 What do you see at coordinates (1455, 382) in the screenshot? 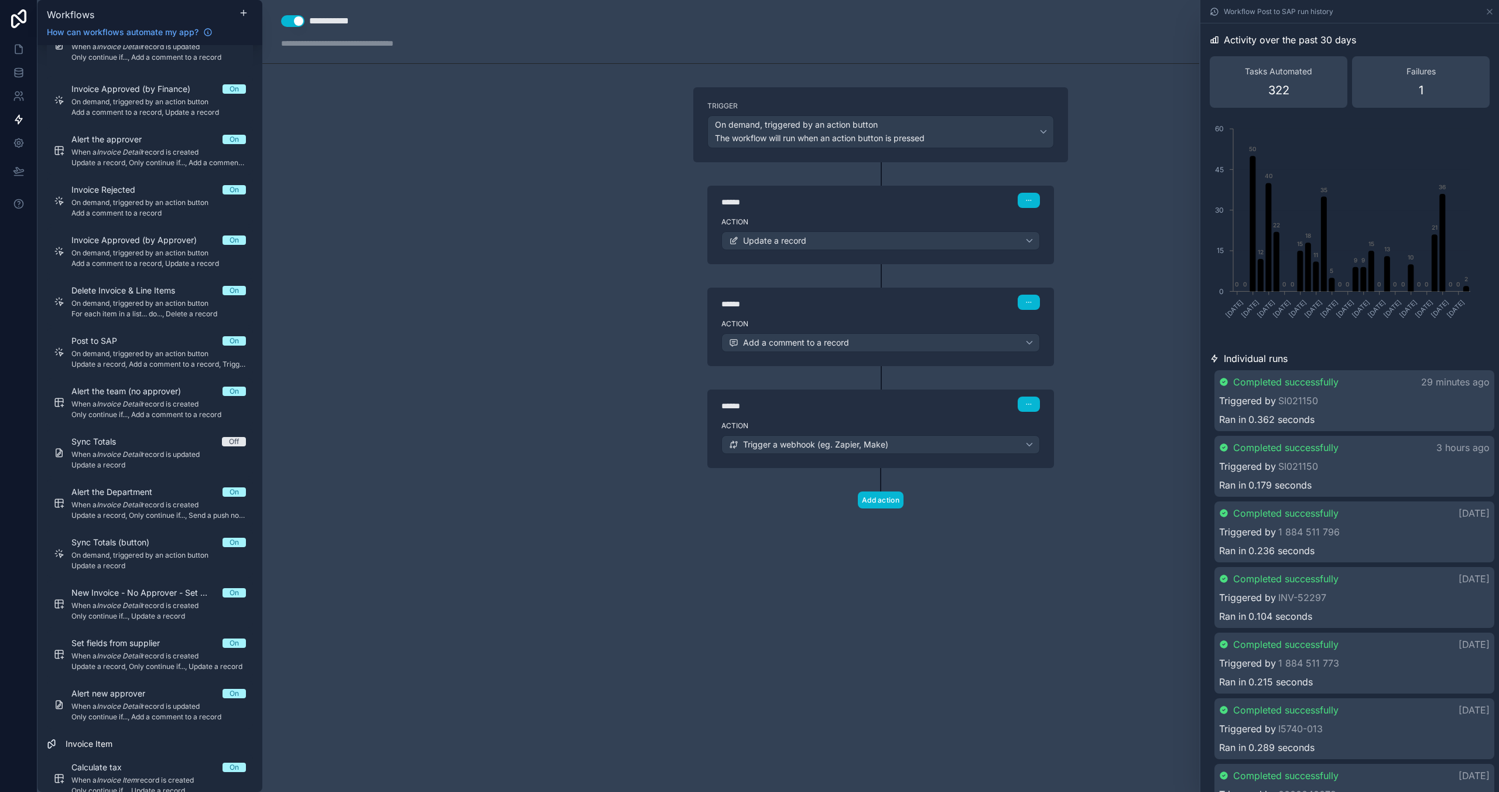
I see `p: 29 minutes ago` at bounding box center [1455, 382].